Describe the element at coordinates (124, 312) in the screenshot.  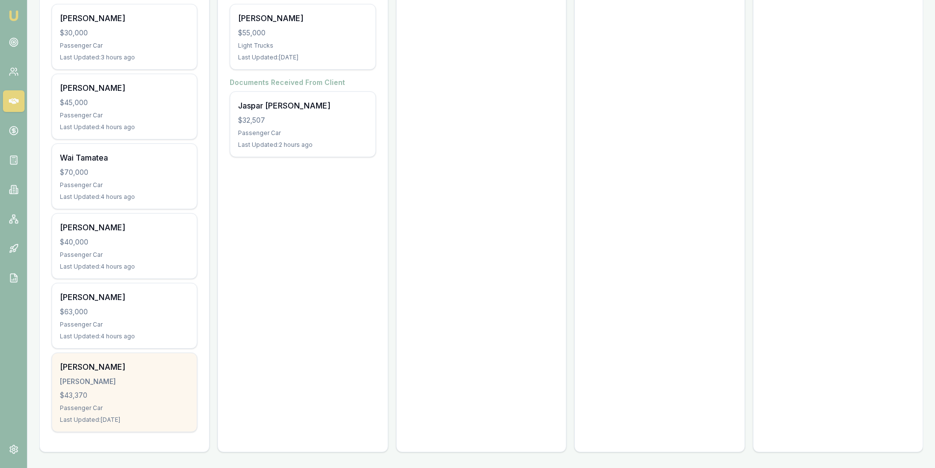
I see `div: $63,000` at that location.